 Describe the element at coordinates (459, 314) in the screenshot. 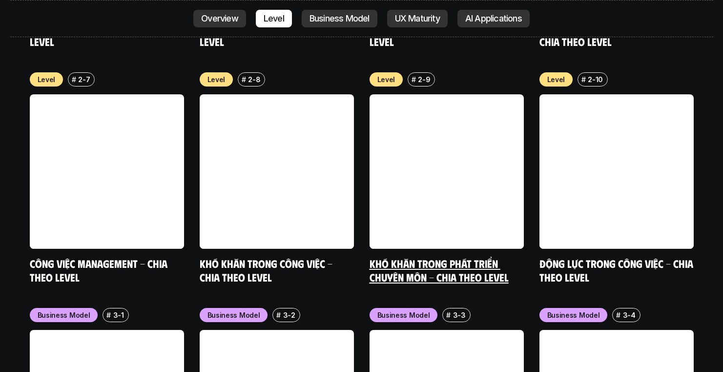

I see `p: 3-3` at that location.